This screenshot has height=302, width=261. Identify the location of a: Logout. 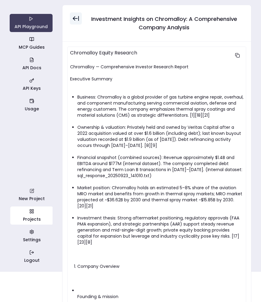
(32, 256).